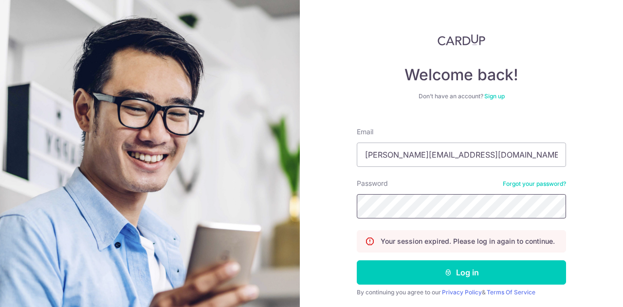  I want to click on a: Forgot your password?, so click(534, 184).